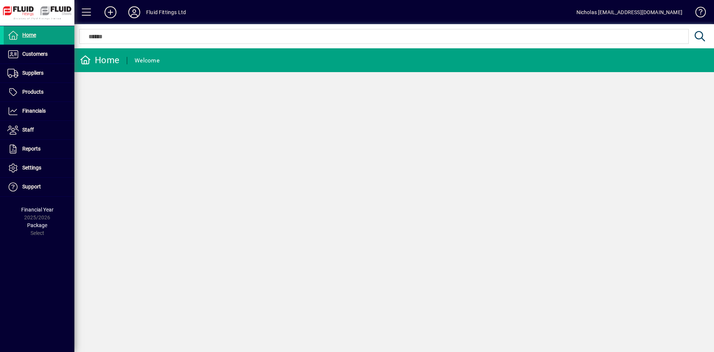  What do you see at coordinates (37, 210) in the screenshot?
I see `span: Financial Year` at bounding box center [37, 210].